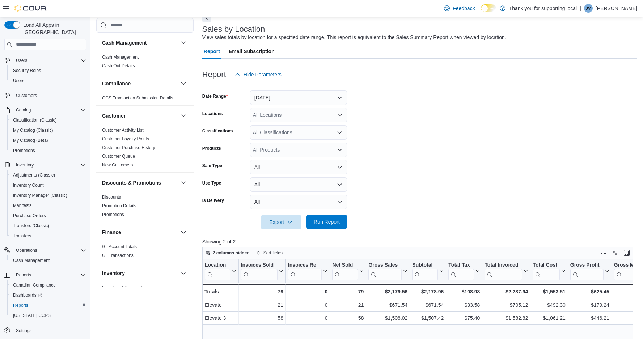  What do you see at coordinates (212, 166) in the screenshot?
I see `label: Sale Type` at bounding box center [212, 166].